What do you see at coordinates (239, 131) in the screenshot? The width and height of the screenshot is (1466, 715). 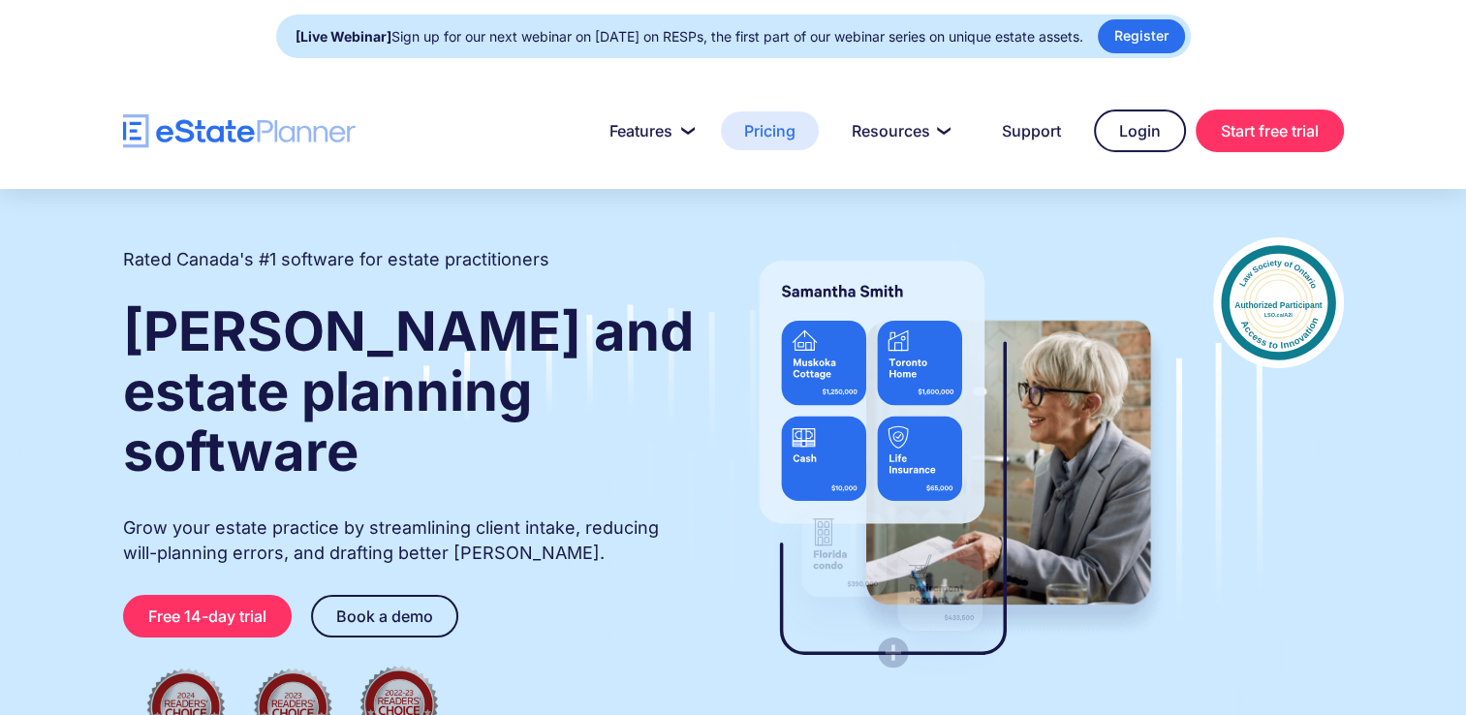 I see `a: home` at bounding box center [239, 131].